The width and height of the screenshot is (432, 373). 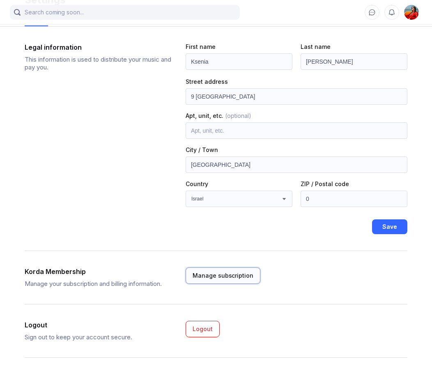 I want to click on input: Apt, unit, etc., so click(x=296, y=131).